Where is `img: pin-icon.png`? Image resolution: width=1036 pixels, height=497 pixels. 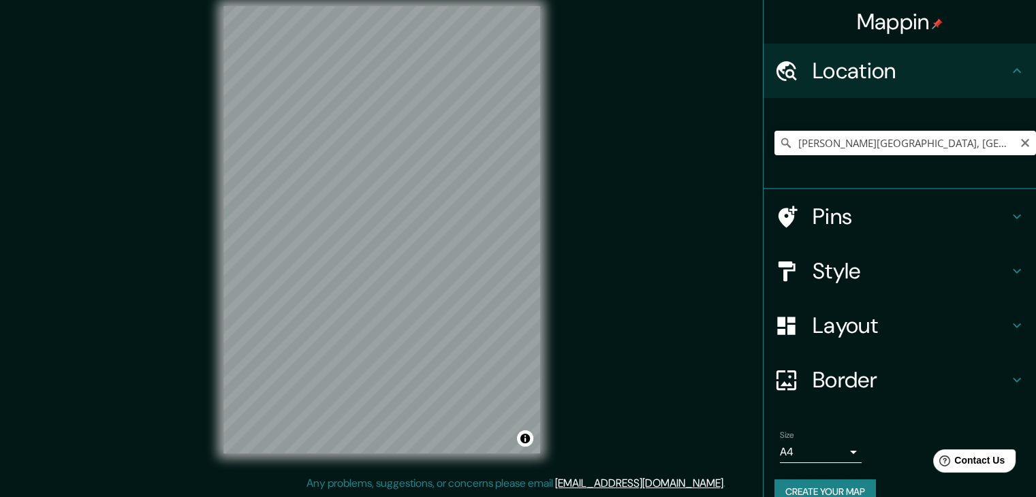
img: pin-icon.png is located at coordinates (937, 24).